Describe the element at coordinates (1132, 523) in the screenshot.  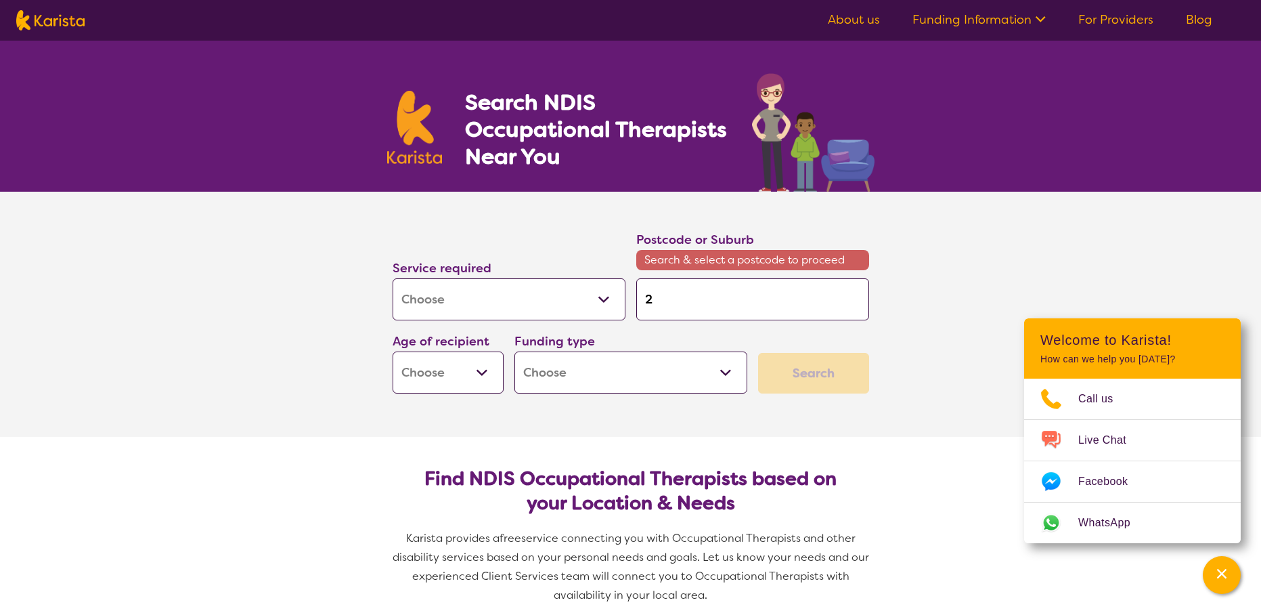
I see `a: Web link opens in a new tab.` at that location.